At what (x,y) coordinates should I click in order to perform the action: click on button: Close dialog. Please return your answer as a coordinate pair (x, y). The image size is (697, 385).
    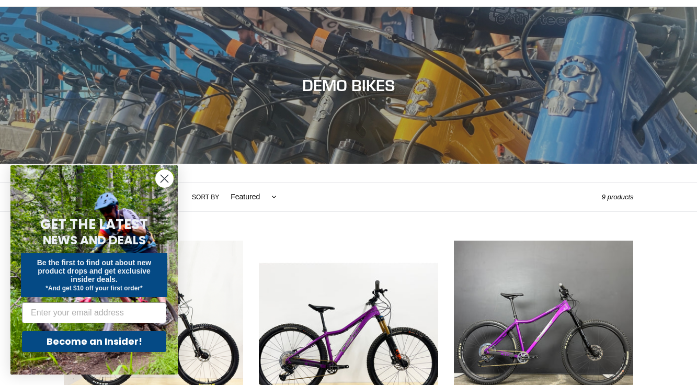
    Looking at the image, I should click on (164, 178).